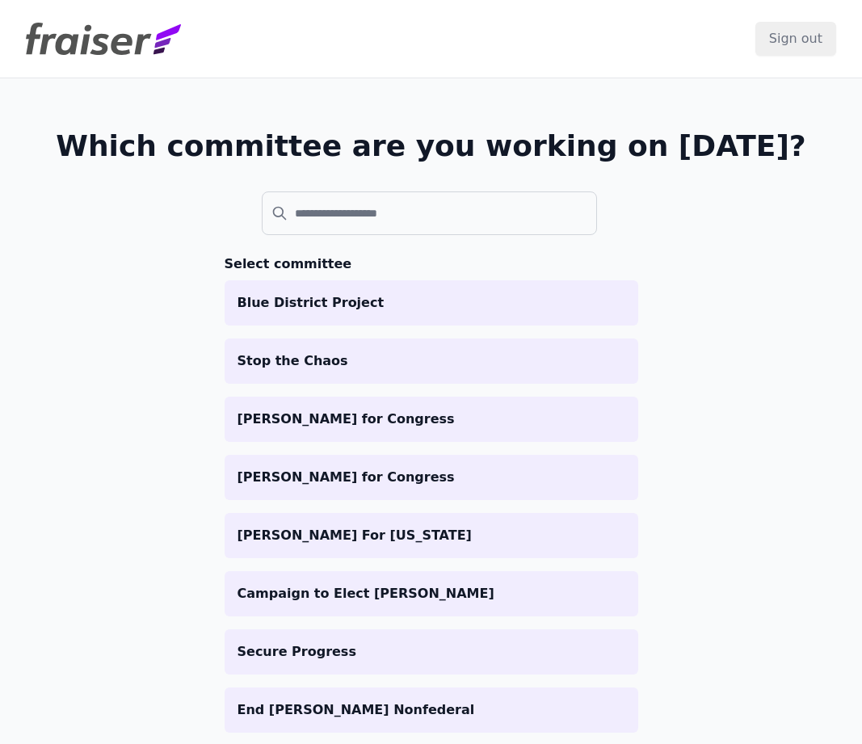  Describe the element at coordinates (796, 39) in the screenshot. I see `input: Sign out` at that location.